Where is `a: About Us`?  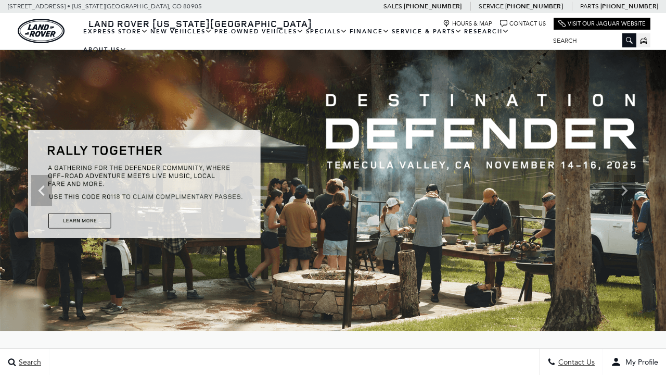
a: About Us is located at coordinates (105, 49).